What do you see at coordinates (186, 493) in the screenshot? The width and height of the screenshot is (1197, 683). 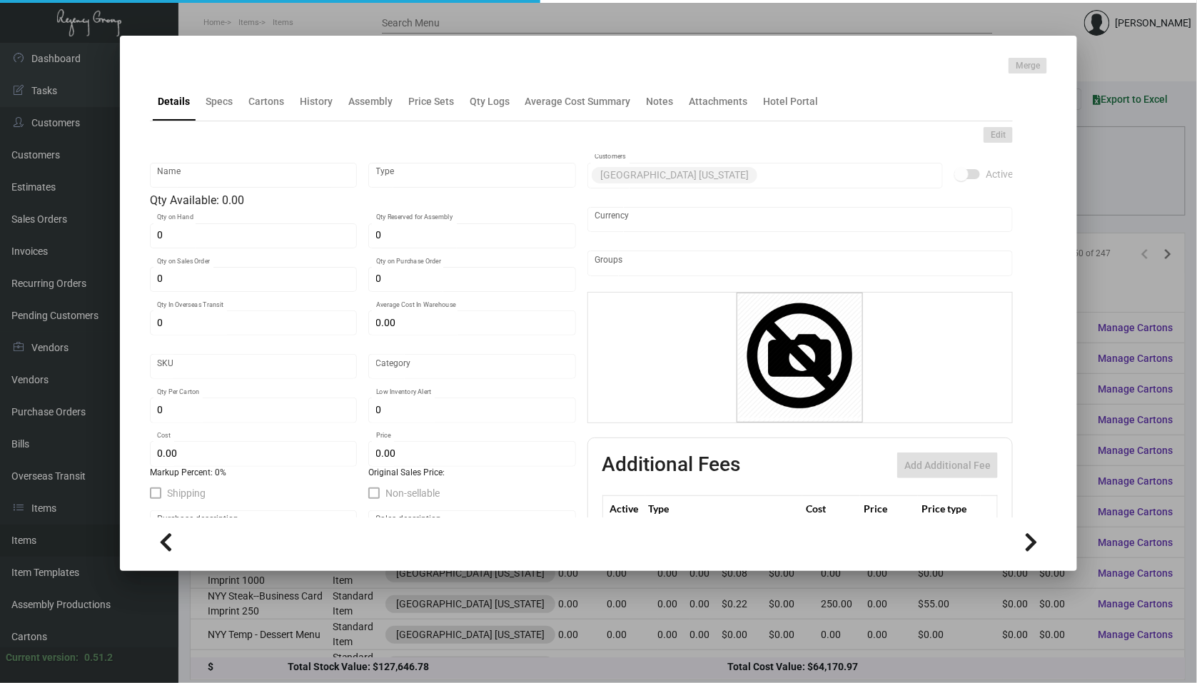 I see `span: Shipping` at bounding box center [186, 493].